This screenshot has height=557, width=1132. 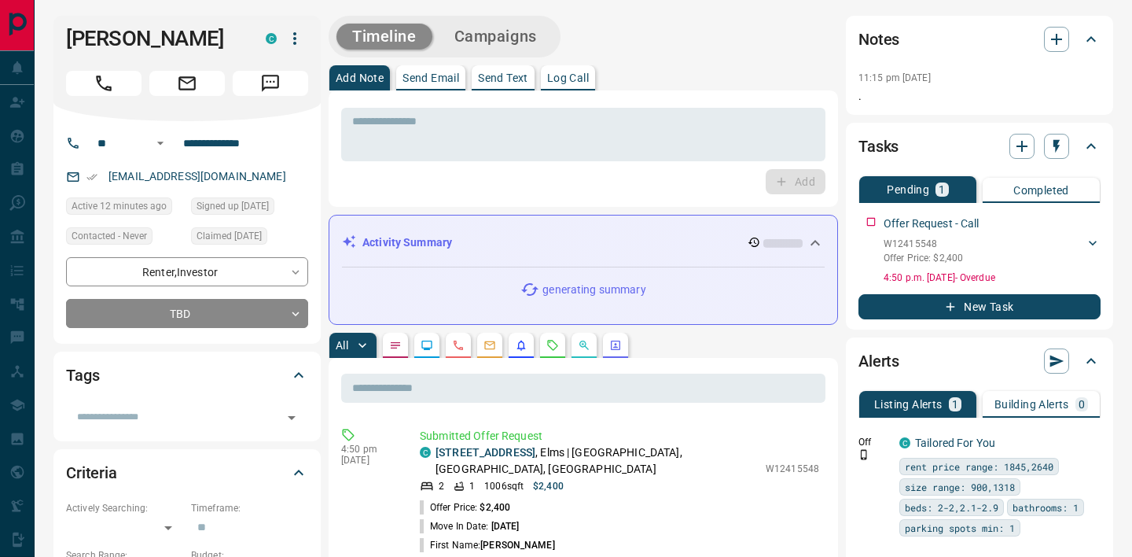 I want to click on h2: Tags, so click(x=83, y=375).